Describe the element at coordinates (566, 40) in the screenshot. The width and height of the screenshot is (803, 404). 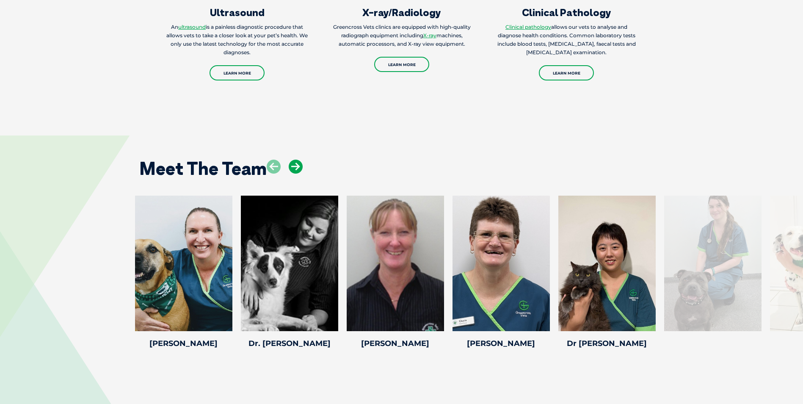
I see `p: allows our vets to analyse and diagnose health conditions. Common laboratory tests include blood ...` at that location.